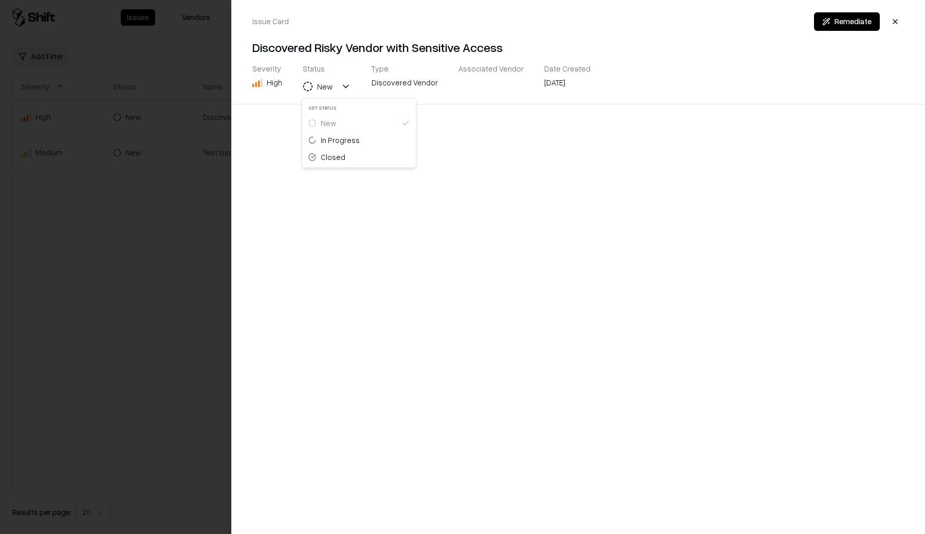  Describe the element at coordinates (568, 68) in the screenshot. I see `div: Date Created` at that location.